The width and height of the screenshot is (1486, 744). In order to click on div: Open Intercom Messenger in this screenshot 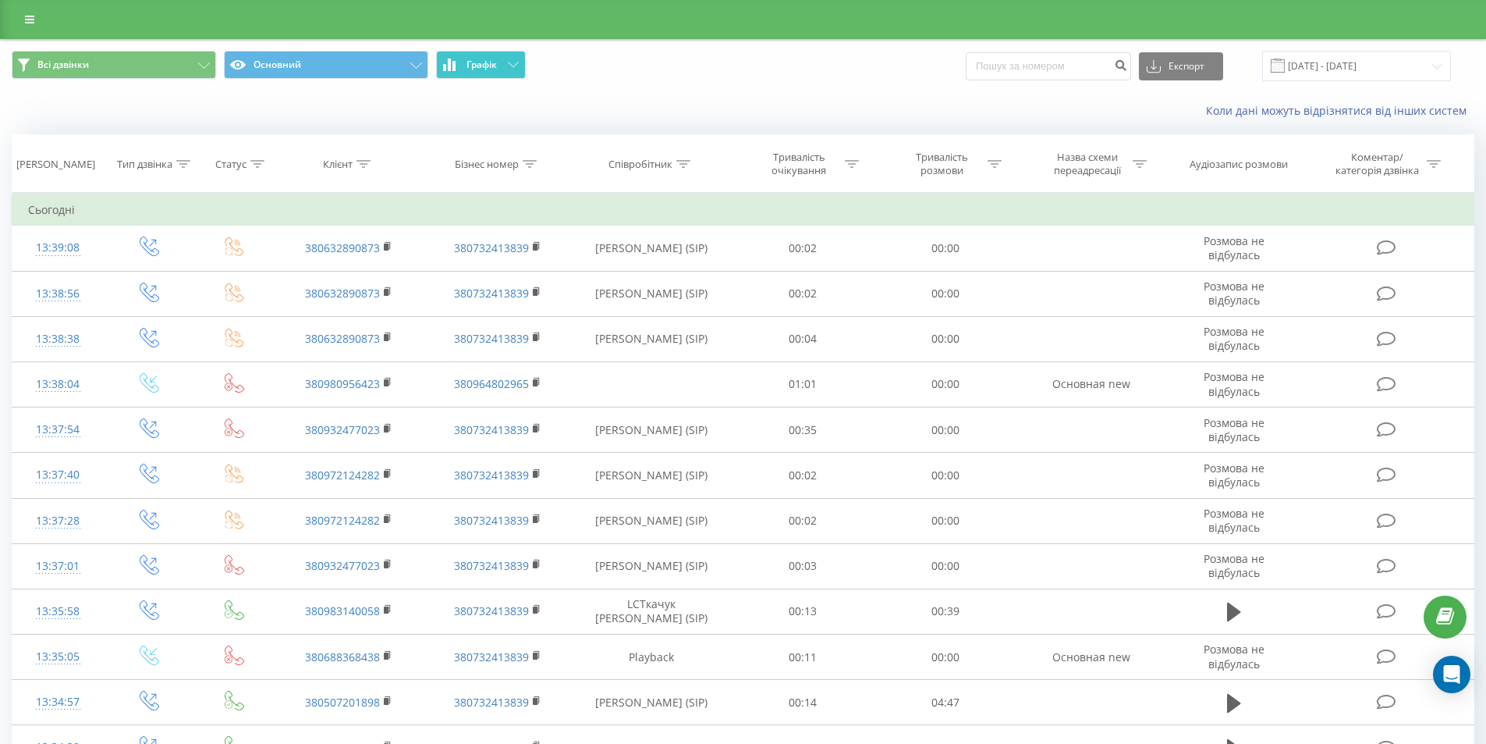, I will do `click(1452, 674)`.